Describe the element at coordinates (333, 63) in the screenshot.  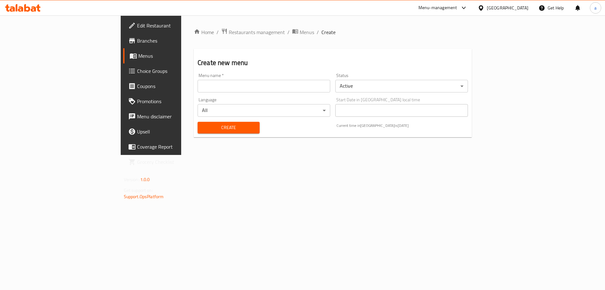
I see `h2: Create new menu` at that location.